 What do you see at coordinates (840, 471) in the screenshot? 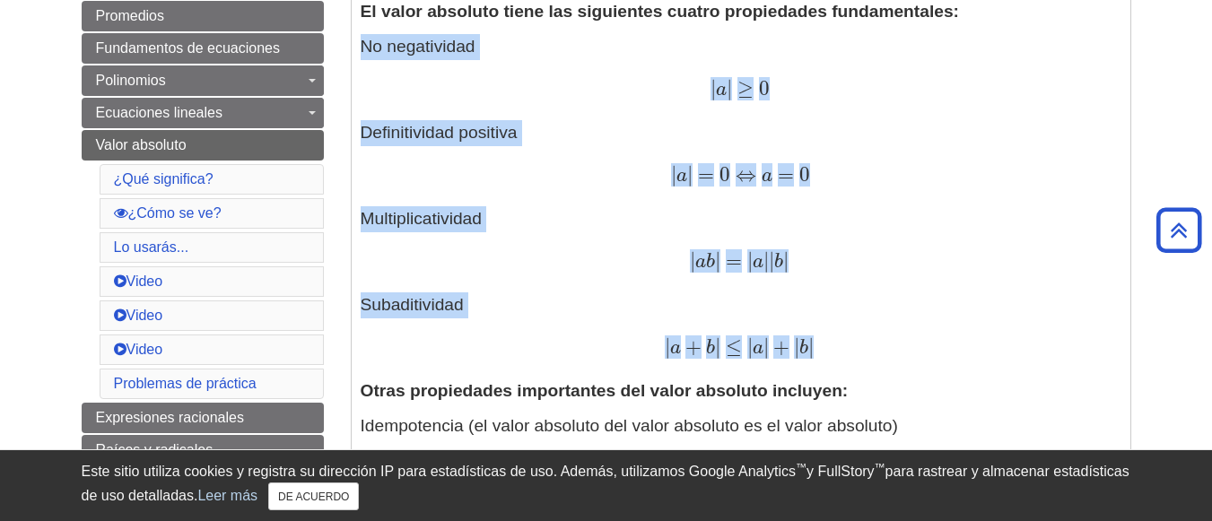
I see `font: y FullStory` at bounding box center [840, 471].